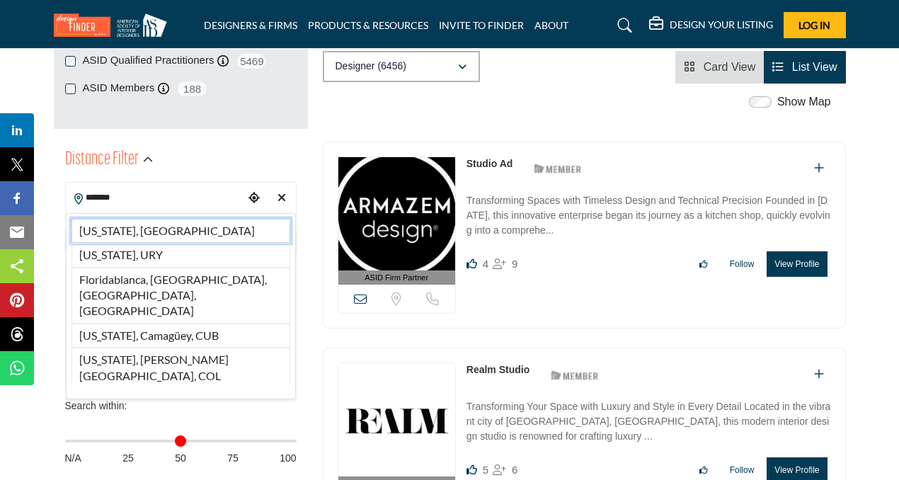 Image resolution: width=899 pixels, height=480 pixels. What do you see at coordinates (102, 160) in the screenshot?
I see `h2: Distance Filter` at bounding box center [102, 160].